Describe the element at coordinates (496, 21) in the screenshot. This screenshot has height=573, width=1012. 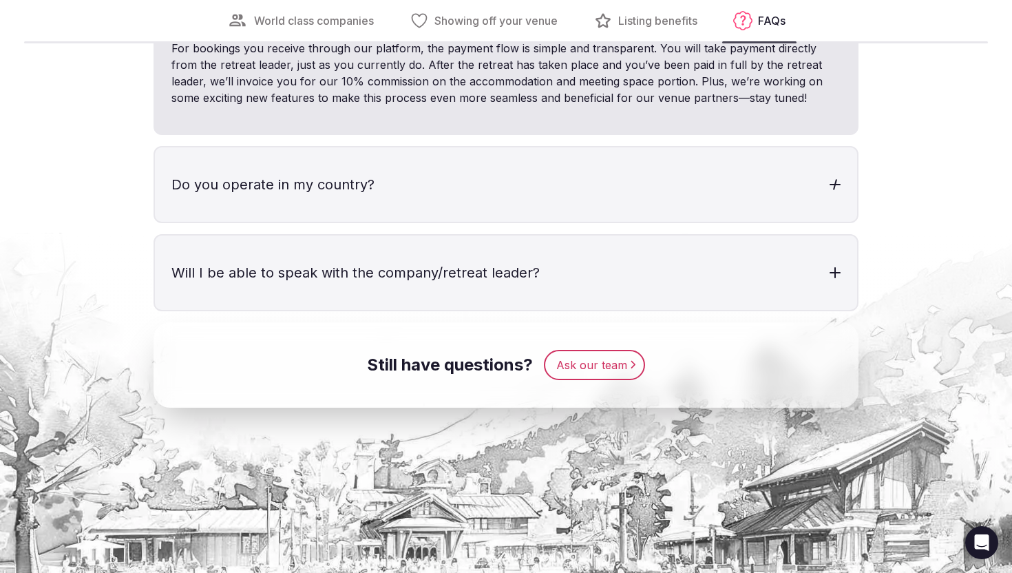
I see `span: Showing off your venue` at that location.